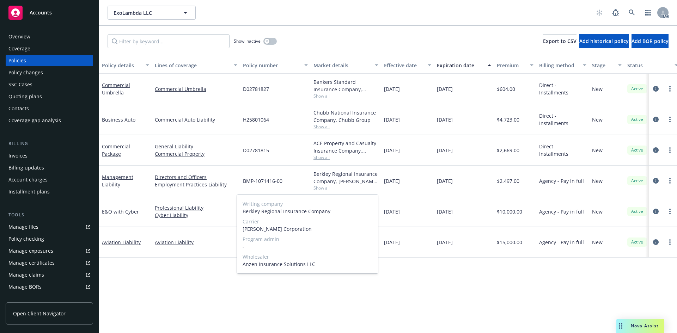  What do you see at coordinates (460, 65) in the screenshot?
I see `div: Expiration date` at bounding box center [460, 65].